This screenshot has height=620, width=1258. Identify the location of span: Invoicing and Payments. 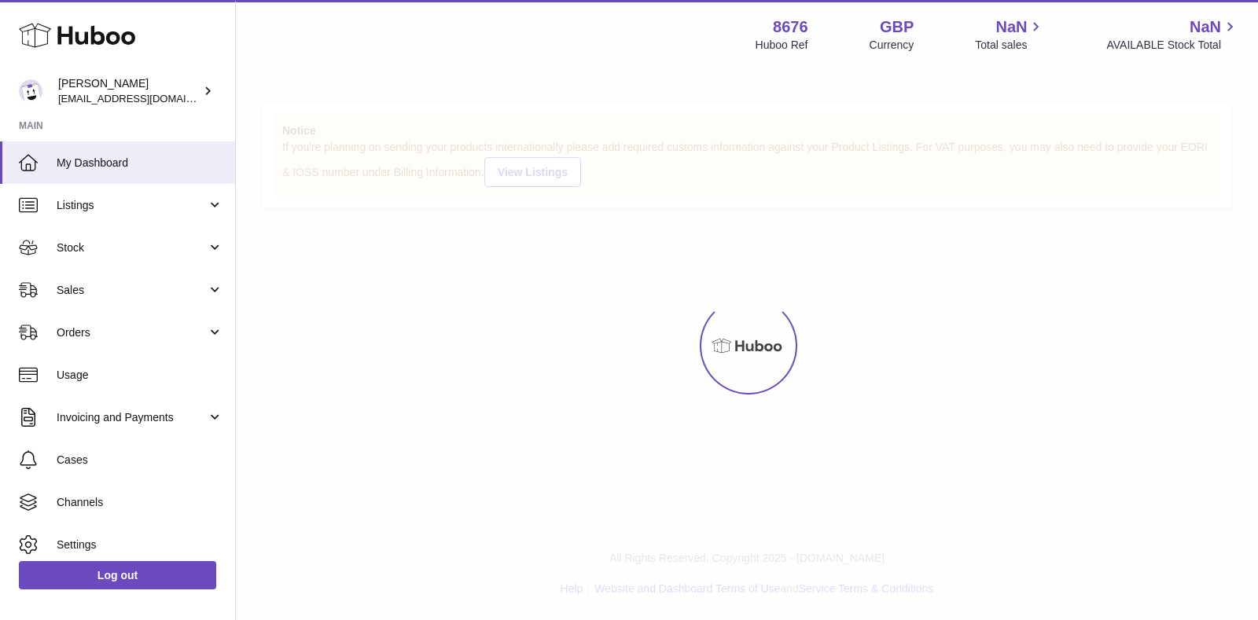
(131, 418).